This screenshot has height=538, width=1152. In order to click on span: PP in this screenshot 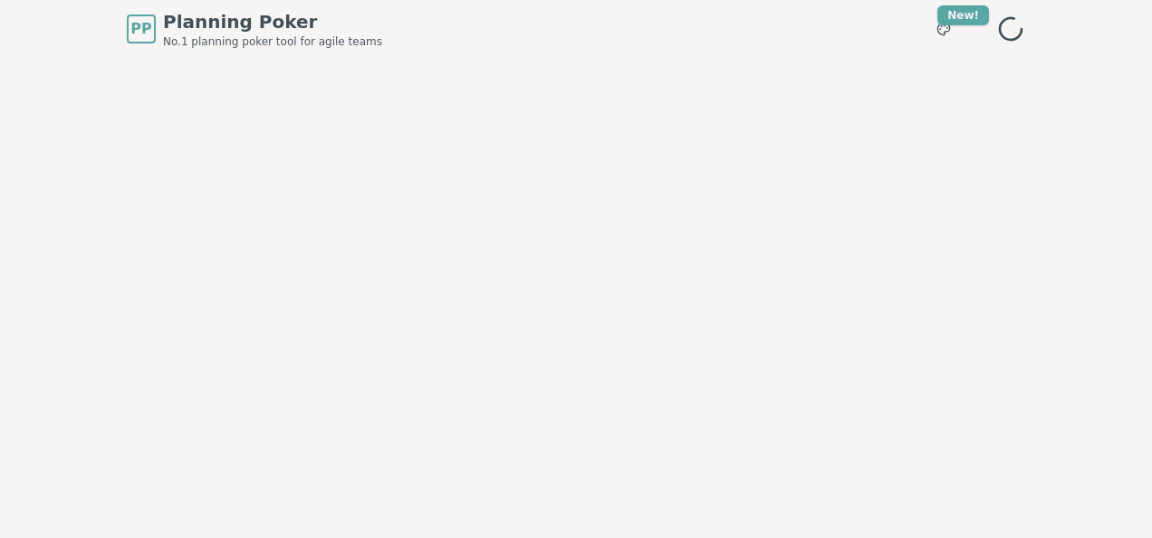, I will do `click(140, 29)`.